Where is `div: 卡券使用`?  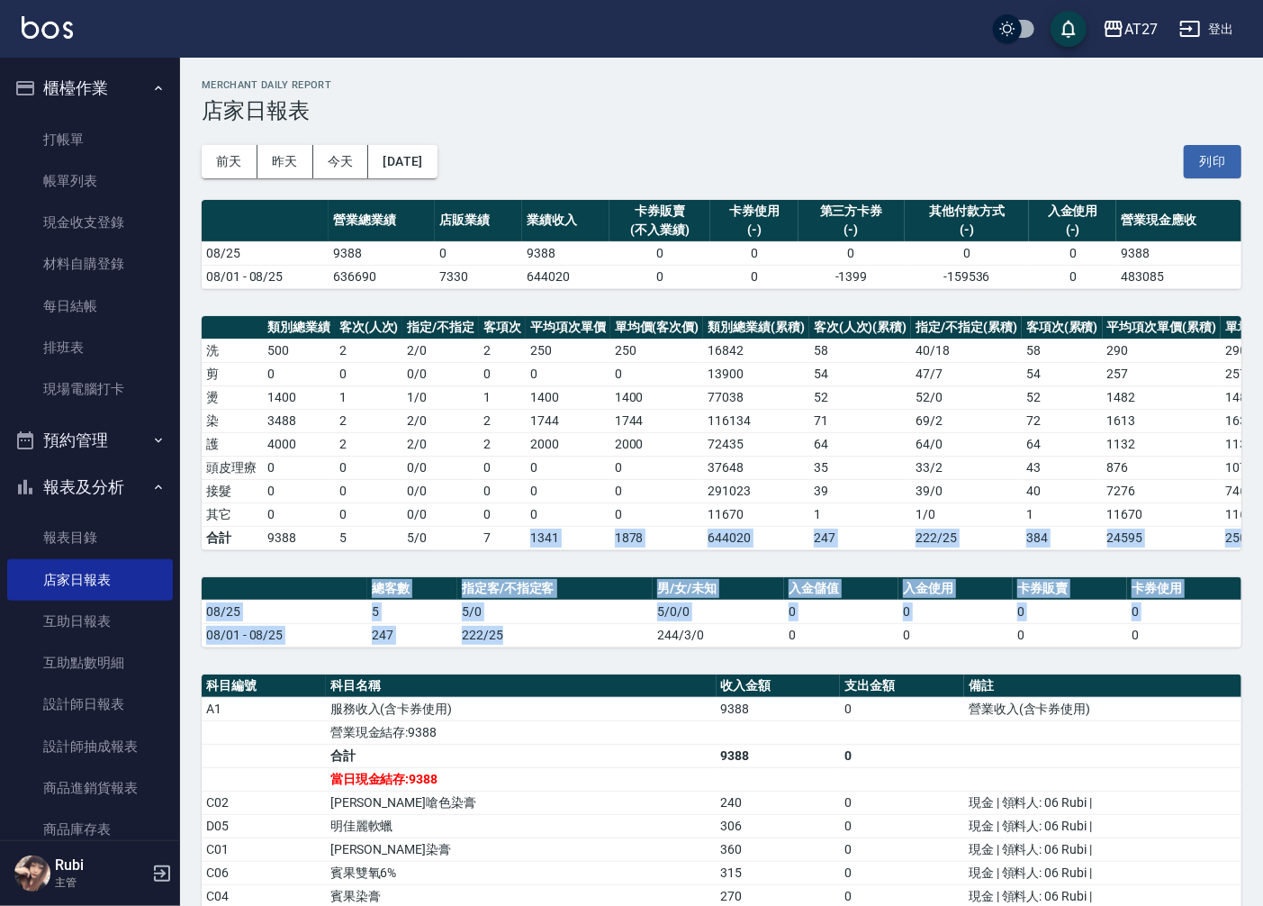 div: 卡券使用 is located at coordinates (754, 211).